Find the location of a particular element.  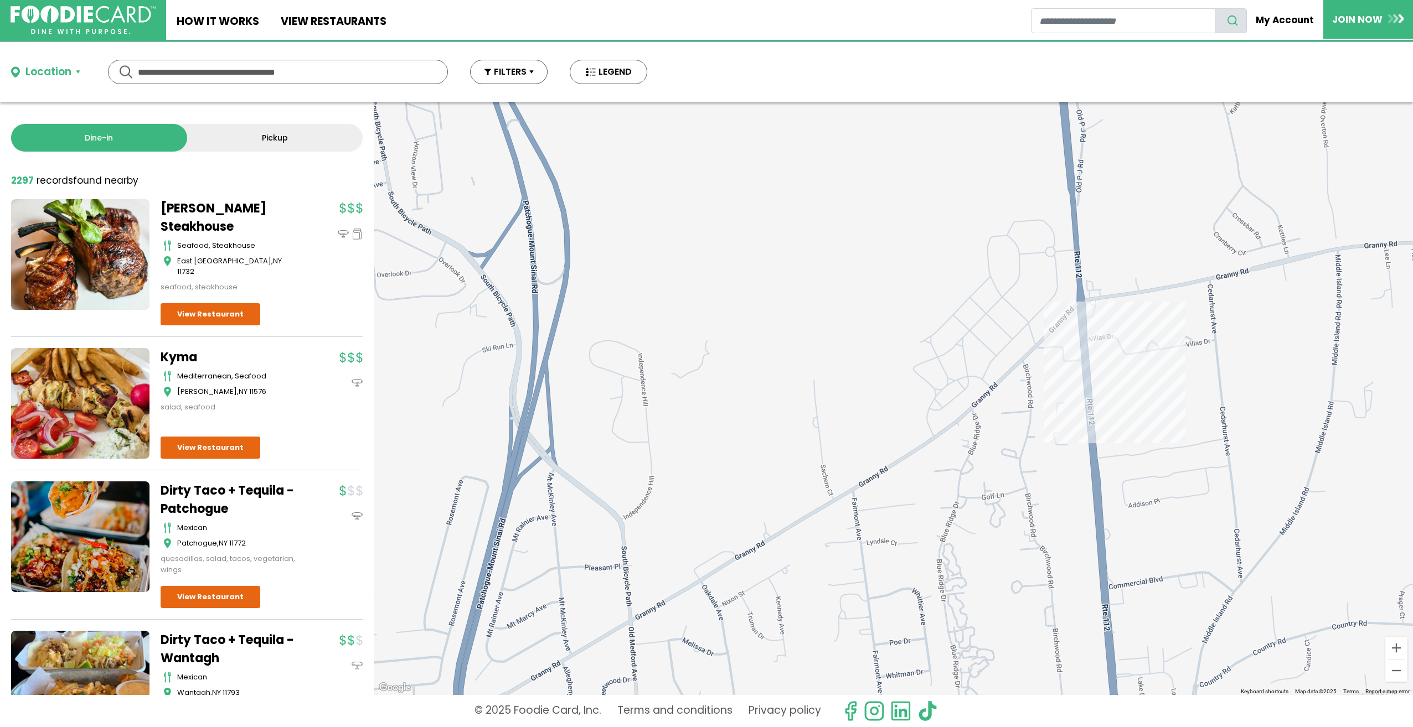

span: 11772 is located at coordinates (238, 543).